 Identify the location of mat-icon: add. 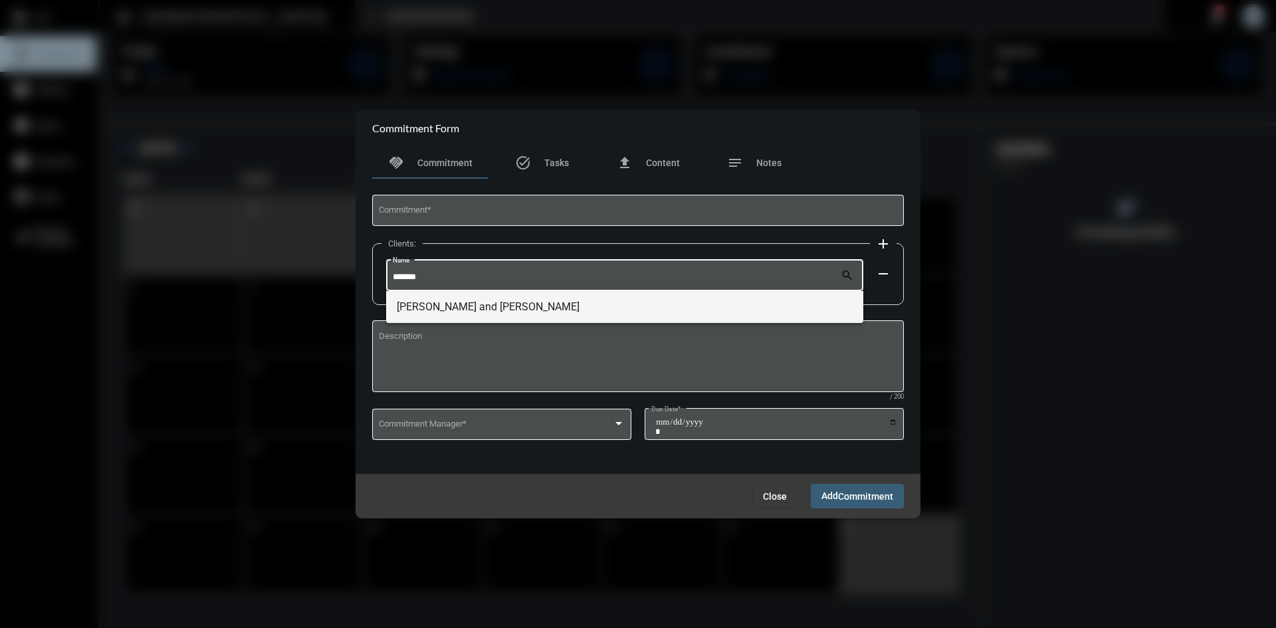
(883, 244).